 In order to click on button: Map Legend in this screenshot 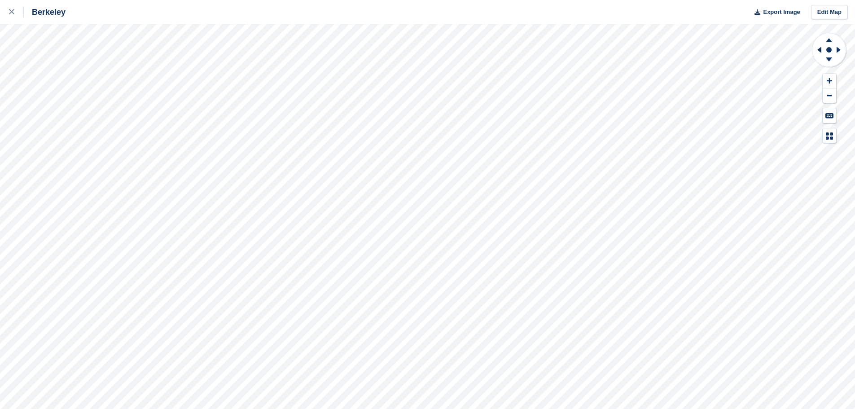, I will do `click(830, 136)`.